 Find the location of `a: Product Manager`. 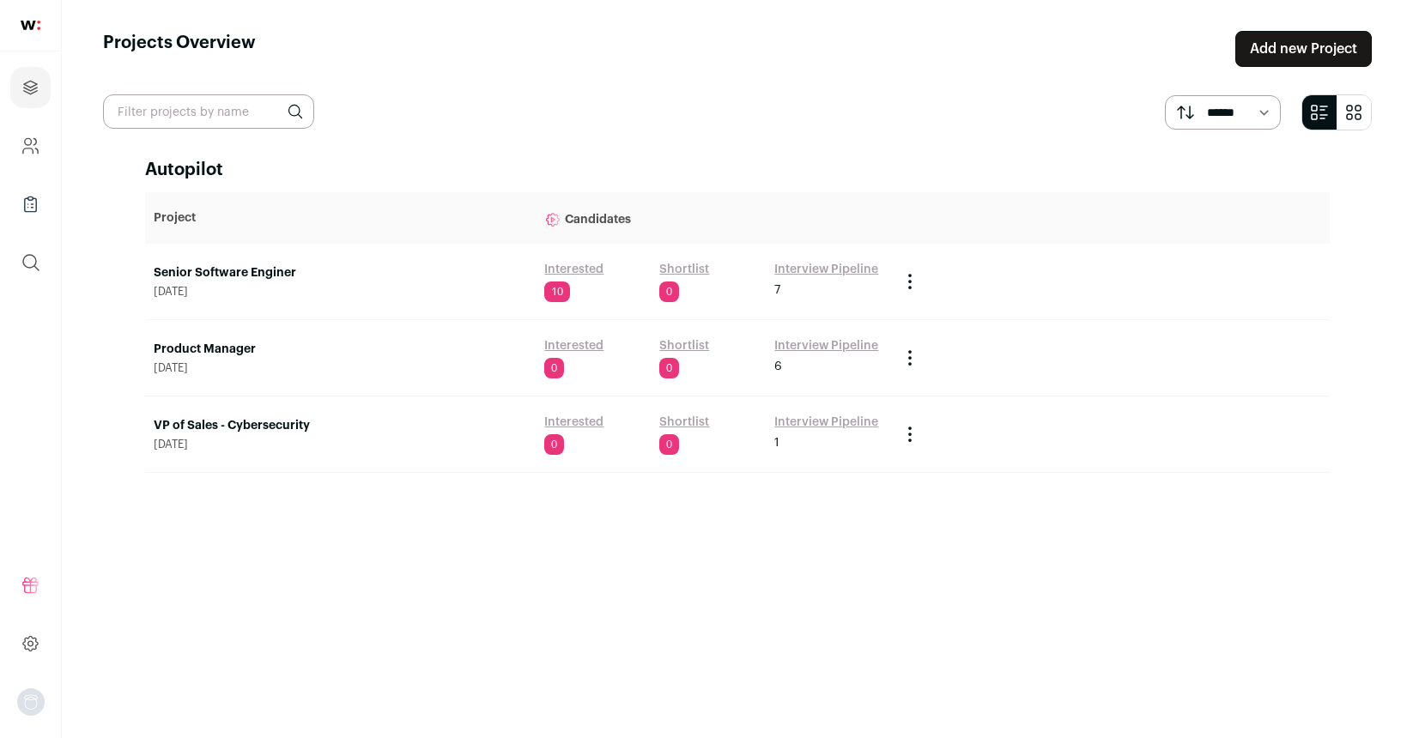

a: Product Manager is located at coordinates (340, 349).